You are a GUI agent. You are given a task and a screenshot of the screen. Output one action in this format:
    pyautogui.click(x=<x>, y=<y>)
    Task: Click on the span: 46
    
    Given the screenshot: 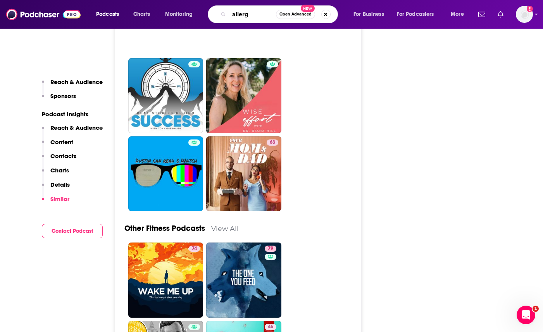 What is the action you would take?
    pyautogui.click(x=271, y=327)
    